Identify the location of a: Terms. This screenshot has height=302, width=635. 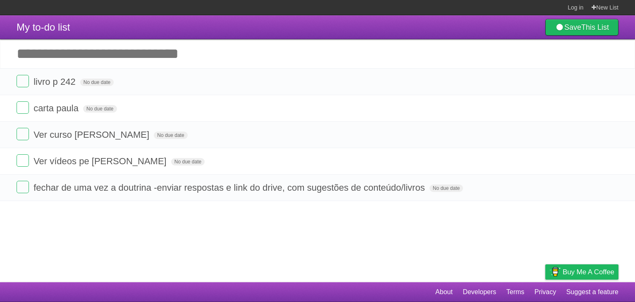
(516, 292).